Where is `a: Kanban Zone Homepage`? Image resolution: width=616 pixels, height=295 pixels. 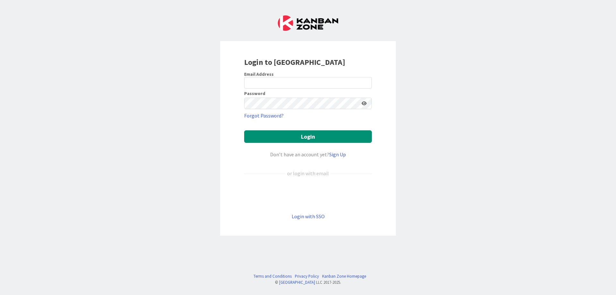
a: Kanban Zone Homepage is located at coordinates (344, 276).